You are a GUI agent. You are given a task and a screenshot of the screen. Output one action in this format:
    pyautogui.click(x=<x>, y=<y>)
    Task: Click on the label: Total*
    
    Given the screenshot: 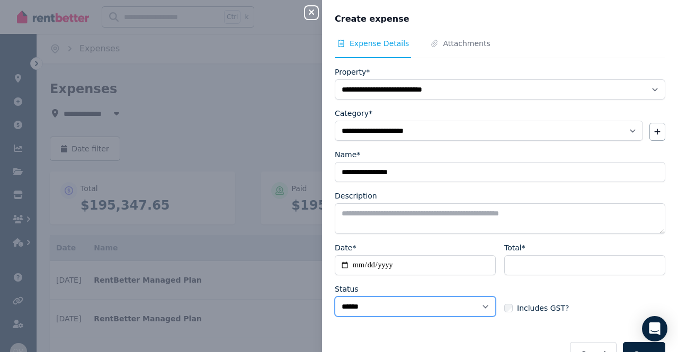 What is the action you would take?
    pyautogui.click(x=515, y=248)
    